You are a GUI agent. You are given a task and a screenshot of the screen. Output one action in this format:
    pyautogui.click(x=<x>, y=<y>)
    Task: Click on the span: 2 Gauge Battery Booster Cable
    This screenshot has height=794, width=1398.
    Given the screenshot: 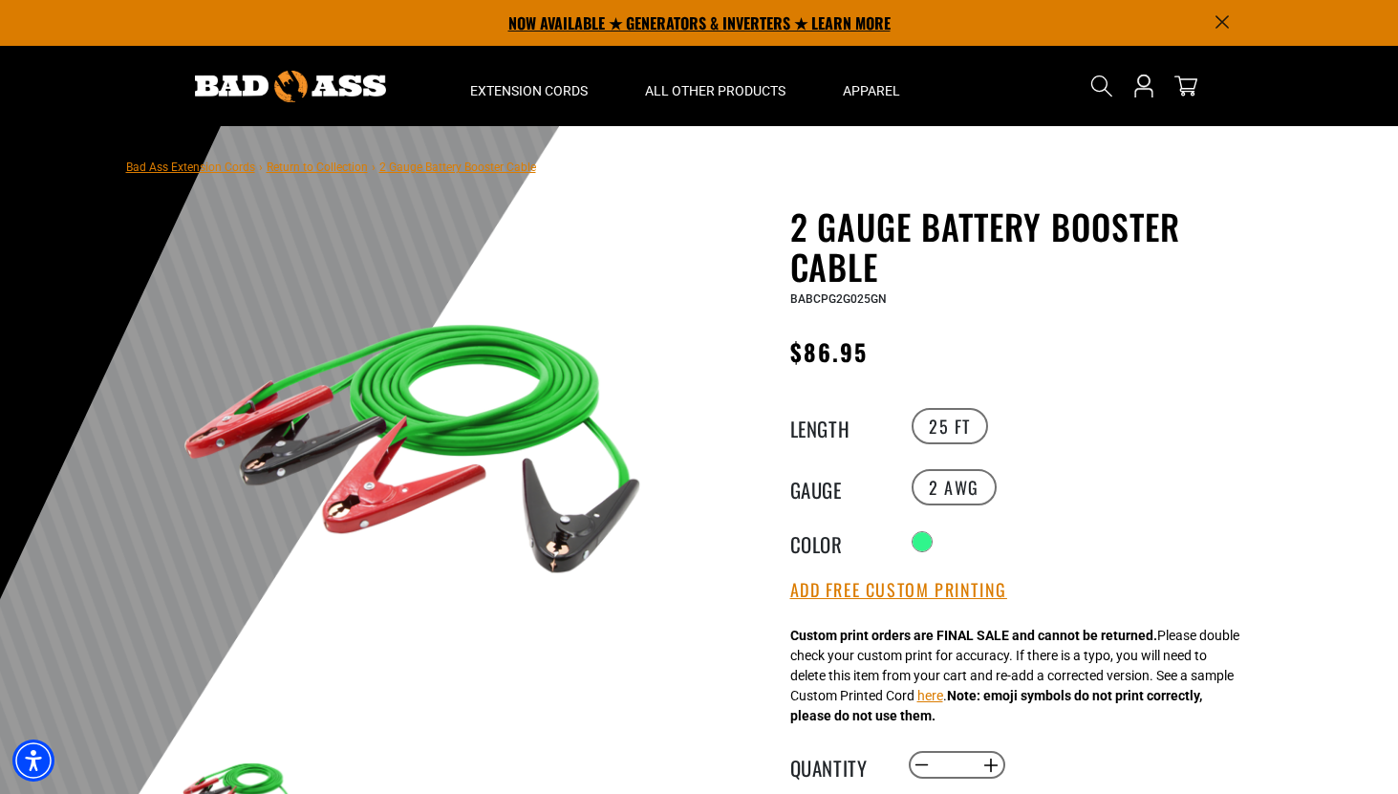 What is the action you would take?
    pyautogui.click(x=458, y=167)
    